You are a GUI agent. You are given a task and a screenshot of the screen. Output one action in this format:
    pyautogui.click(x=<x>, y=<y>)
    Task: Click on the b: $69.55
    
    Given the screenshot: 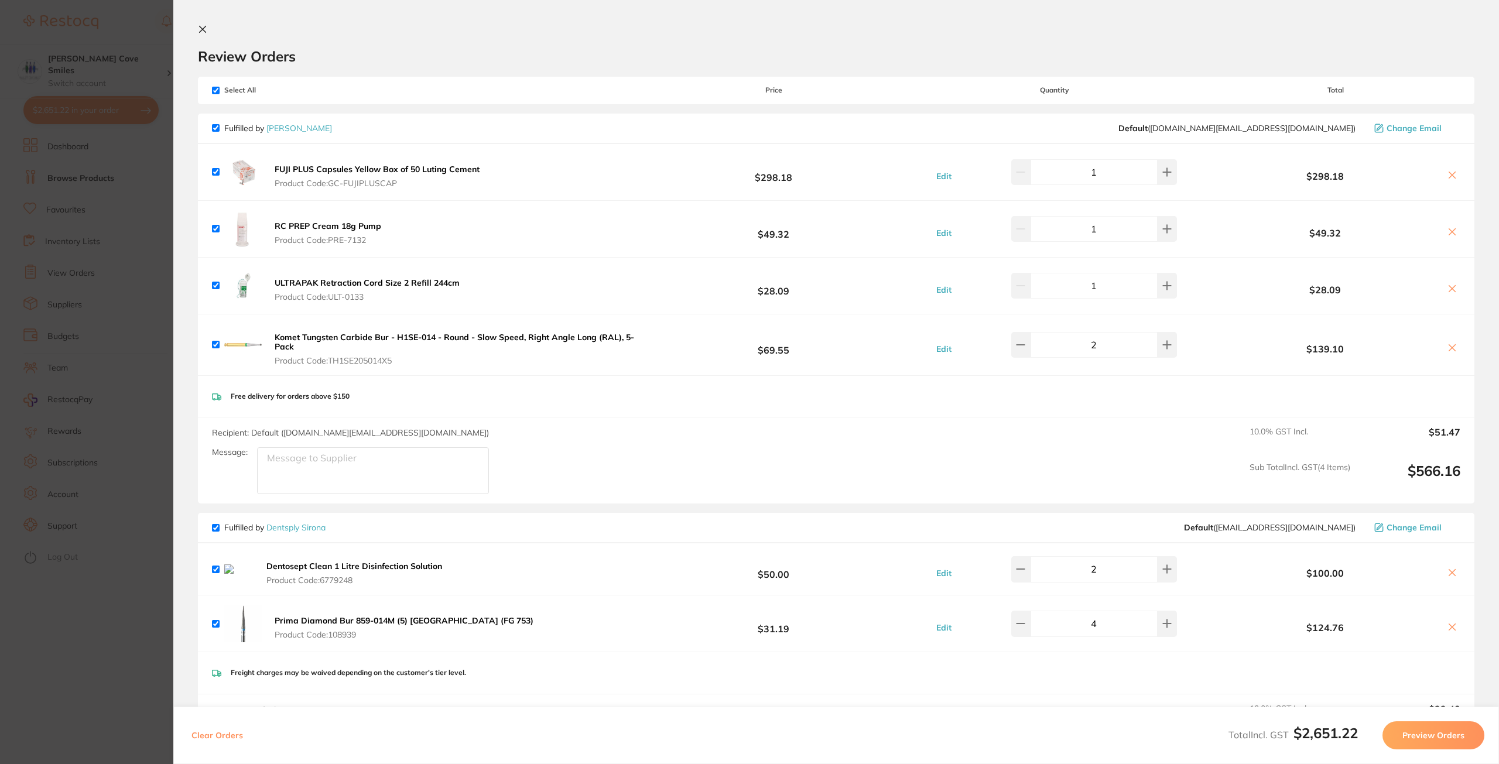 What is the action you would take?
    pyautogui.click(x=773, y=344)
    